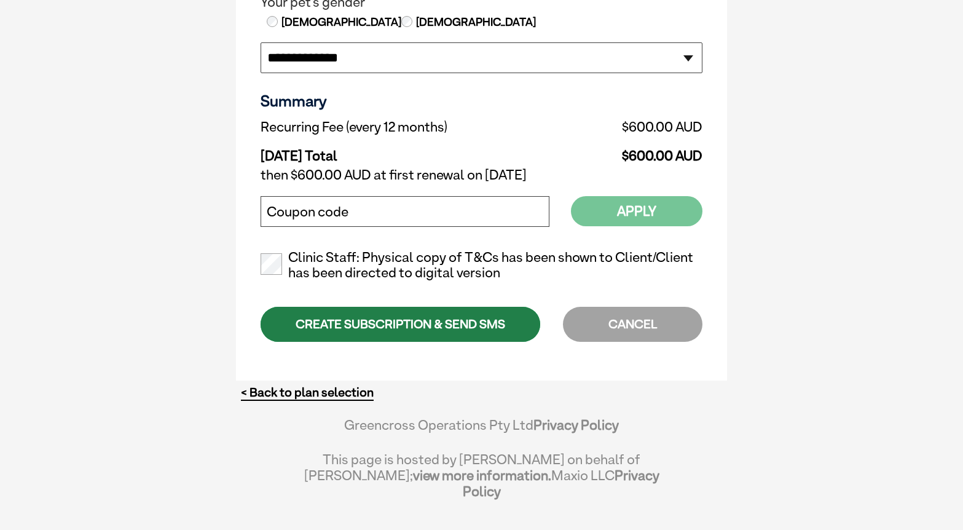 This screenshot has width=963, height=530. I want to click on label: Clinic Staff: Physical copy of T&Cs has been shown to Client/Client has been directed to digital ..., so click(481, 266).